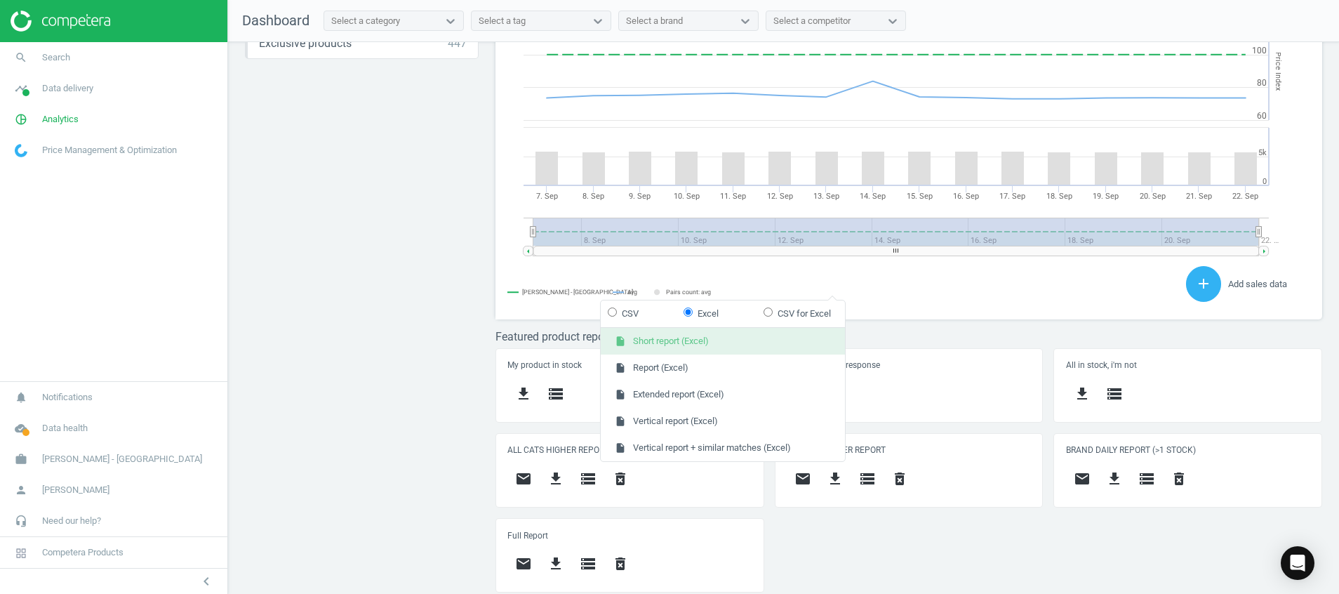  I want to click on tspan: 22. Sep, so click(1245, 196).